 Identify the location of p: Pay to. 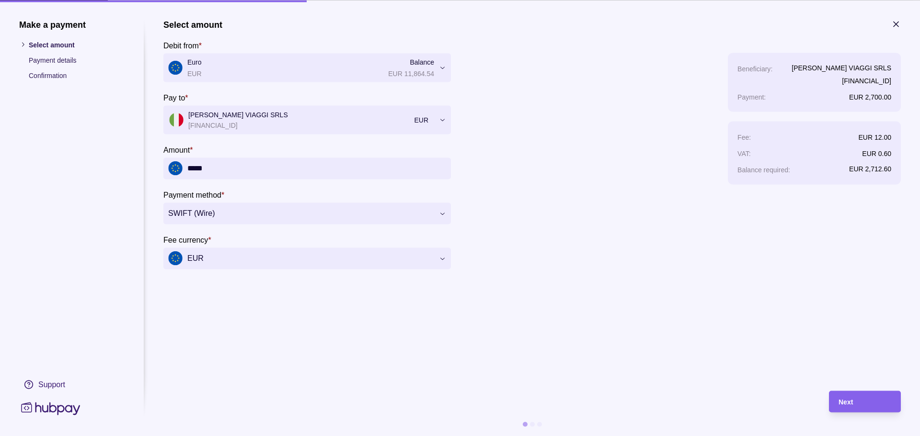
(174, 97).